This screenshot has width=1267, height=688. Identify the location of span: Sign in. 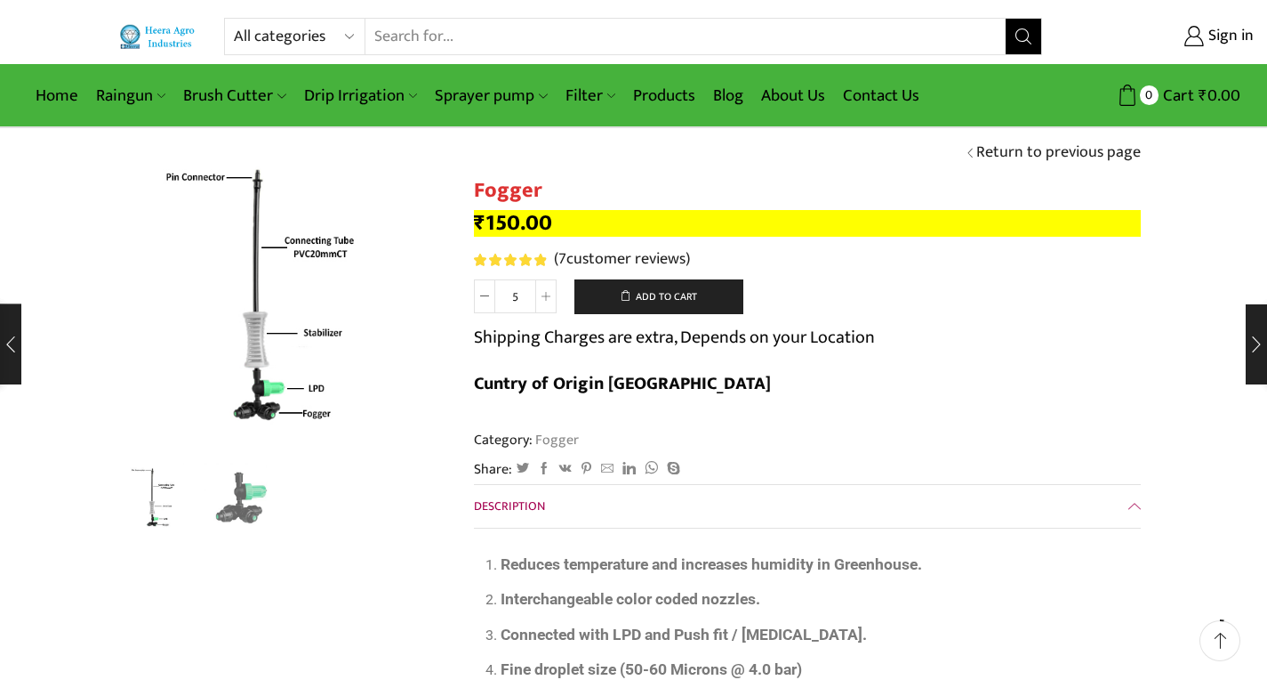
(1229, 36).